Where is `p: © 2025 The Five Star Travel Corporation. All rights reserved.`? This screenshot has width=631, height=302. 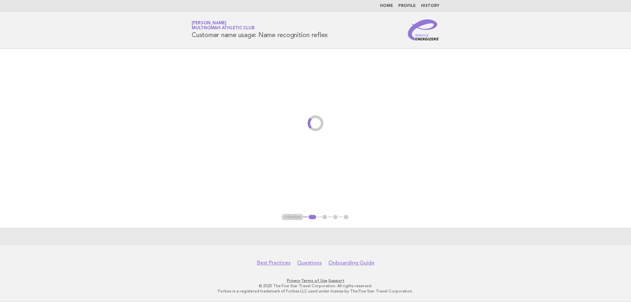
p: © 2025 The Five Star Travel Corporation. All rights reserved. is located at coordinates (315, 286).